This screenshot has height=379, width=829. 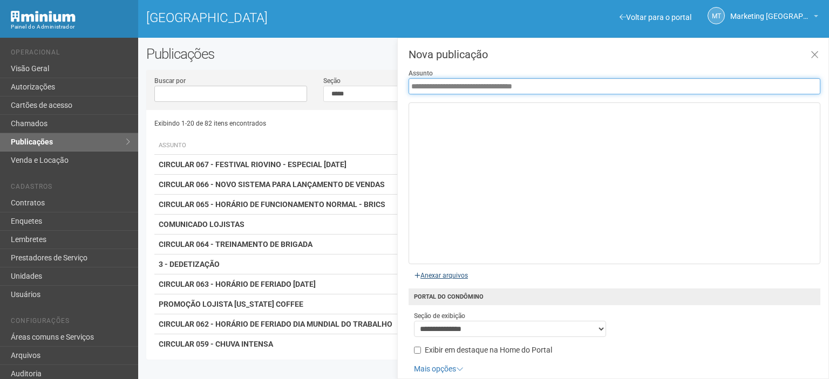 I want to click on li: Configurações, so click(x=70, y=323).